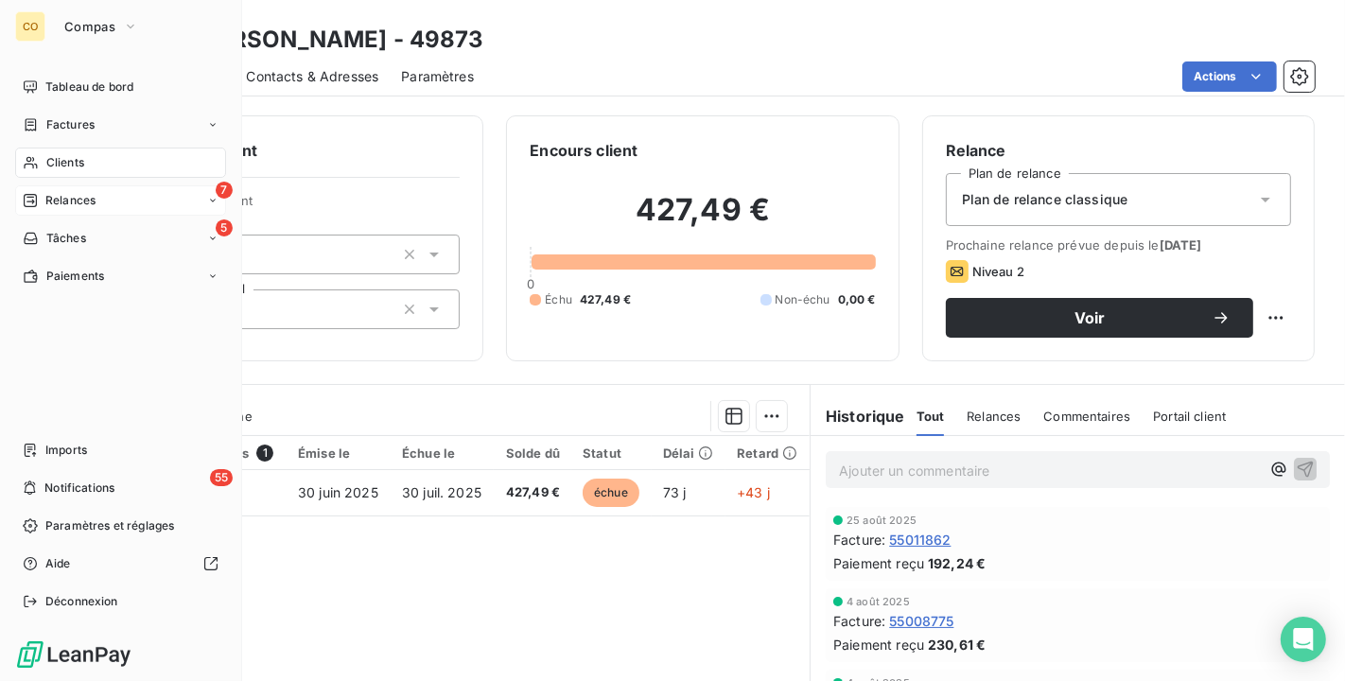 This screenshot has height=681, width=1345. What do you see at coordinates (1118, 245) in the screenshot?
I see `span: Prochaine relance prévue depuis le` at bounding box center [1118, 245].